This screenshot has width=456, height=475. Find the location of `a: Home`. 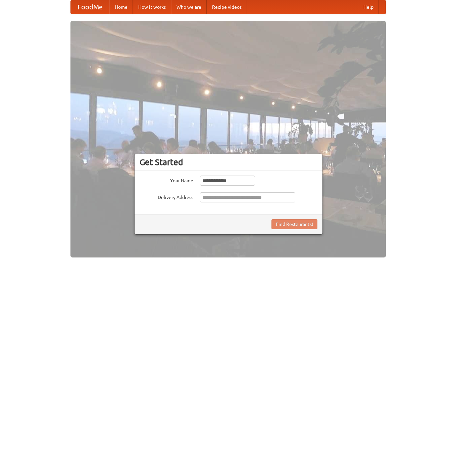

a: Home is located at coordinates (121, 7).